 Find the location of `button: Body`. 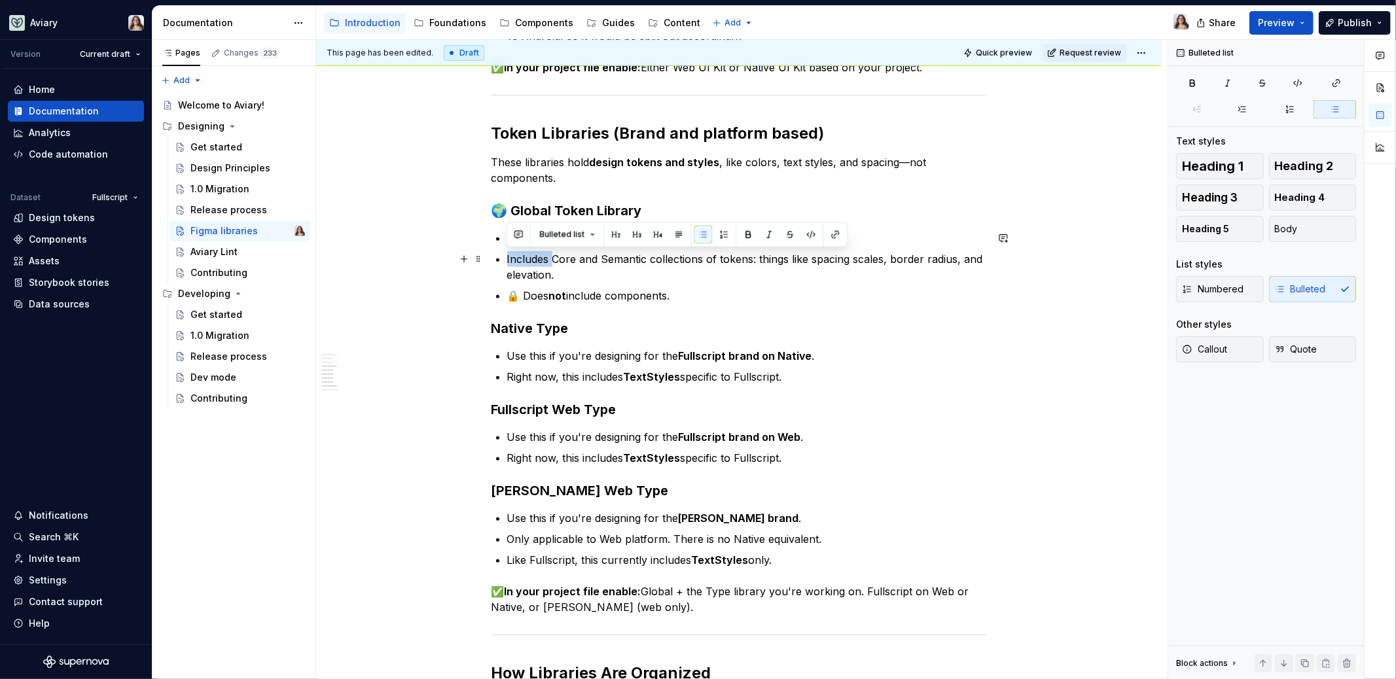

button: Body is located at coordinates (1313, 229).